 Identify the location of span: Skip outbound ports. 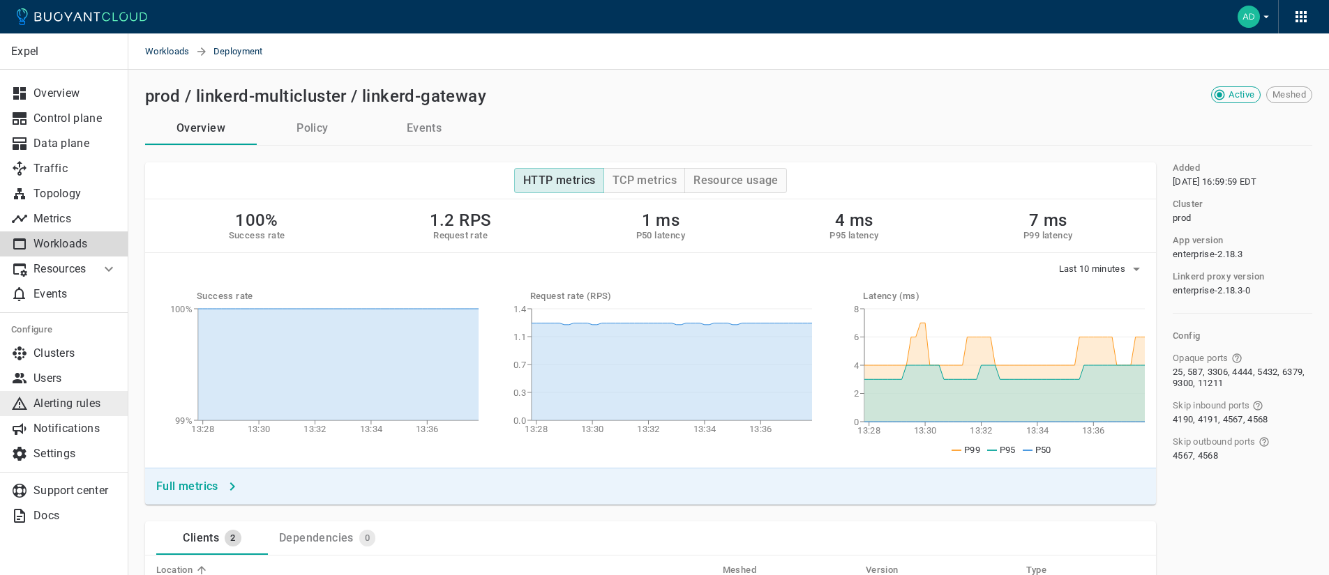
(1214, 442).